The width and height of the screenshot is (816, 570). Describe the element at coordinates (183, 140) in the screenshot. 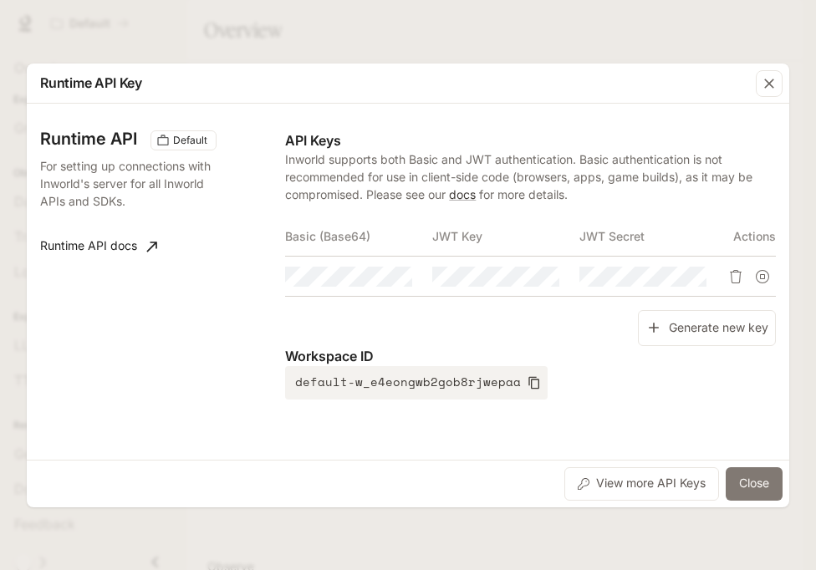

I see `div: These keys will apply to your current workspace only` at that location.